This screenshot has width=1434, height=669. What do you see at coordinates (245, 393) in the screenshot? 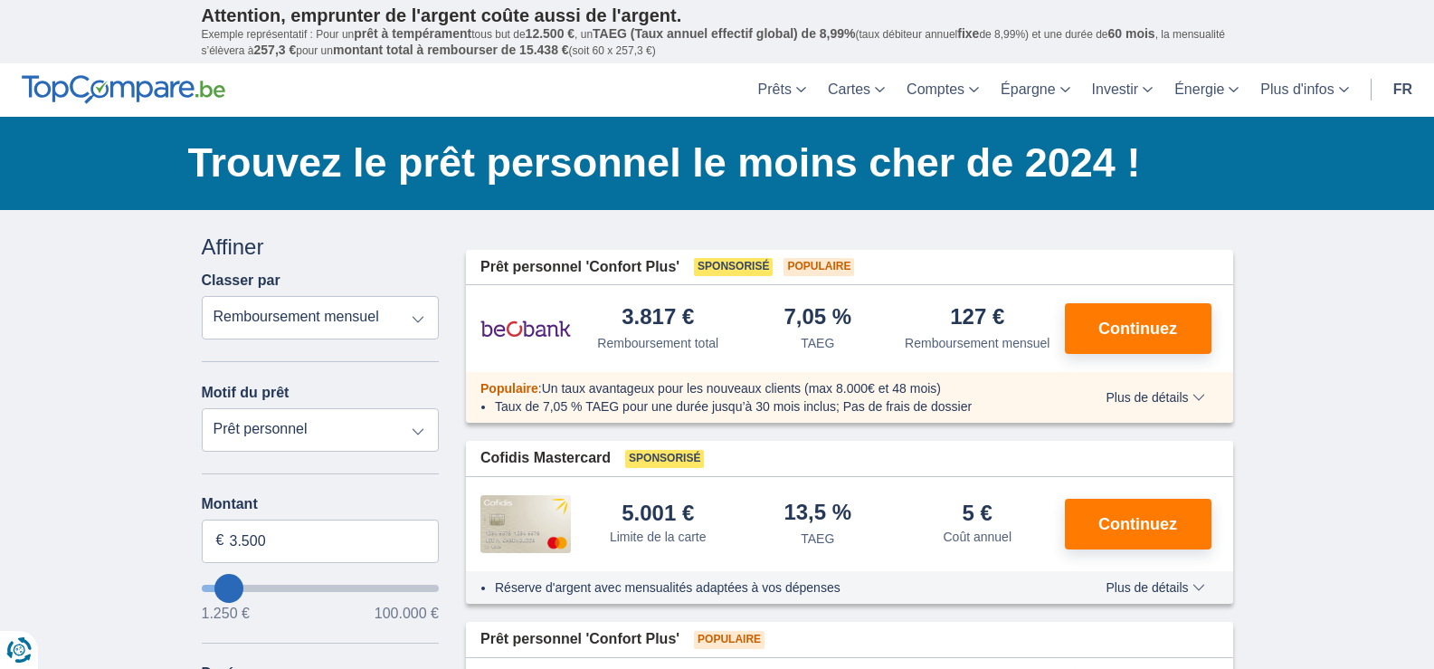
I see `label: Motif du prêt` at bounding box center [245, 393].